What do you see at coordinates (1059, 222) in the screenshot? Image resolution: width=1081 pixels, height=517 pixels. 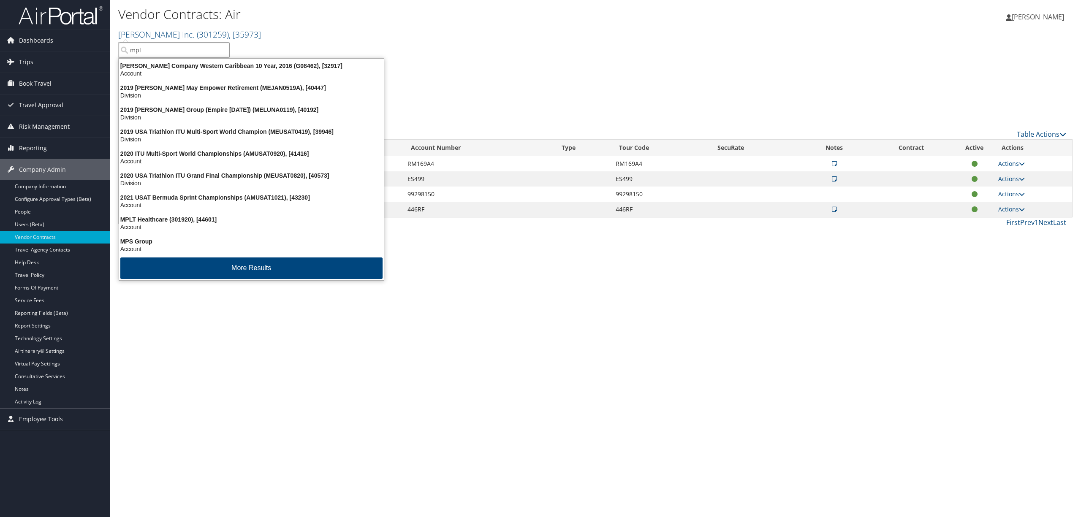 I see `a: Last` at bounding box center [1059, 222].